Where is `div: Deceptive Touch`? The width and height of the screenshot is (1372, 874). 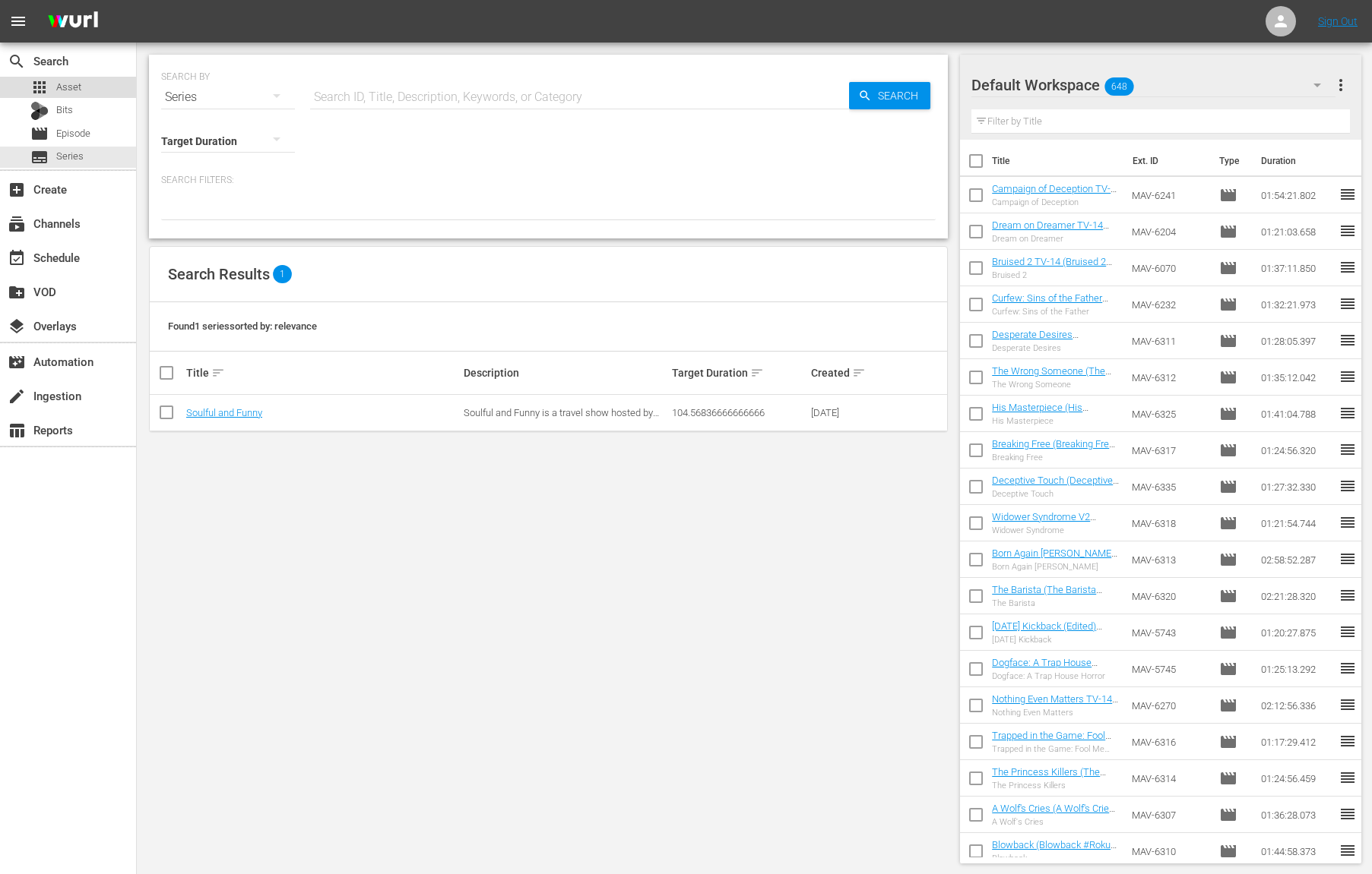 div: Deceptive Touch is located at coordinates (1056, 494).